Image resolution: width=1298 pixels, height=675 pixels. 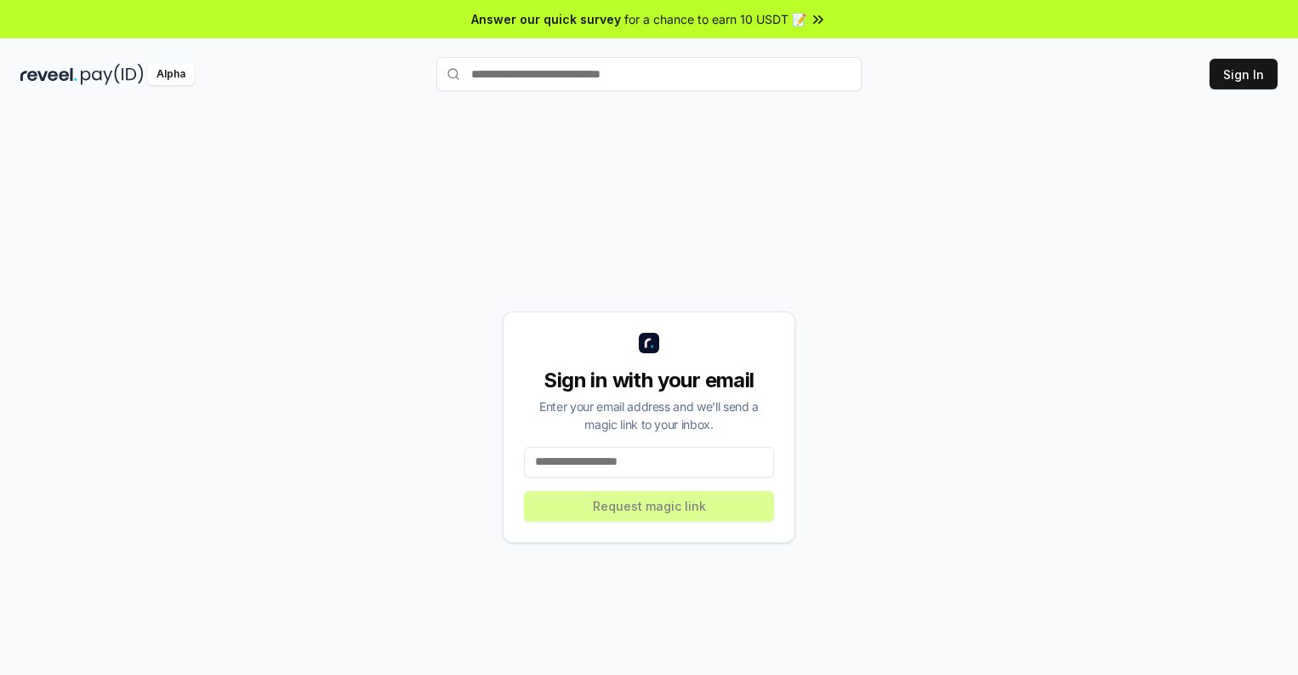 What do you see at coordinates (1244, 74) in the screenshot?
I see `button: Sign In` at bounding box center [1244, 74].